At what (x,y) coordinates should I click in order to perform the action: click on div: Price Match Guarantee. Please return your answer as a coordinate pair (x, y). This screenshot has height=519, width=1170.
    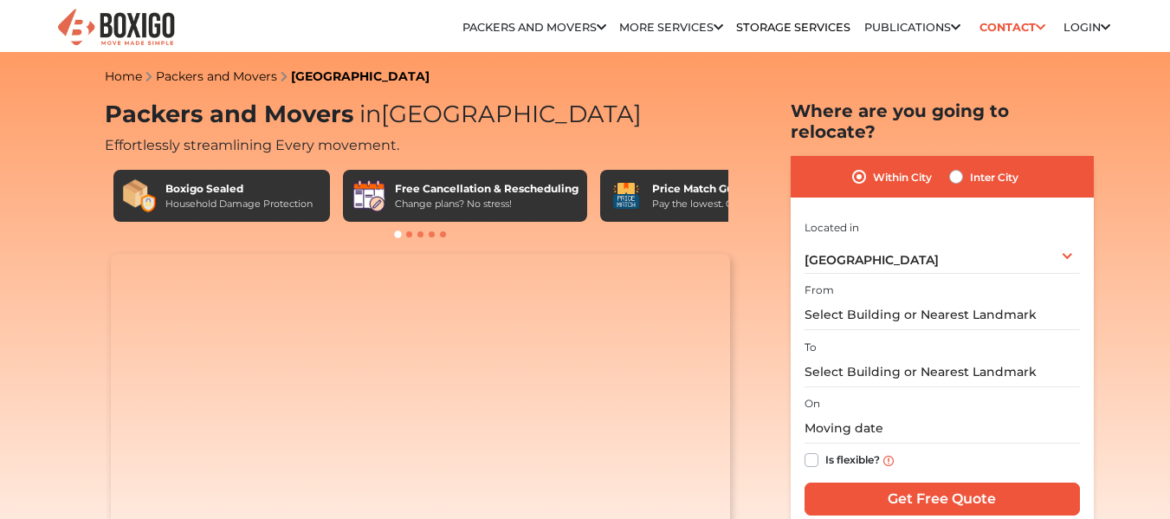
    Looking at the image, I should click on (718, 189).